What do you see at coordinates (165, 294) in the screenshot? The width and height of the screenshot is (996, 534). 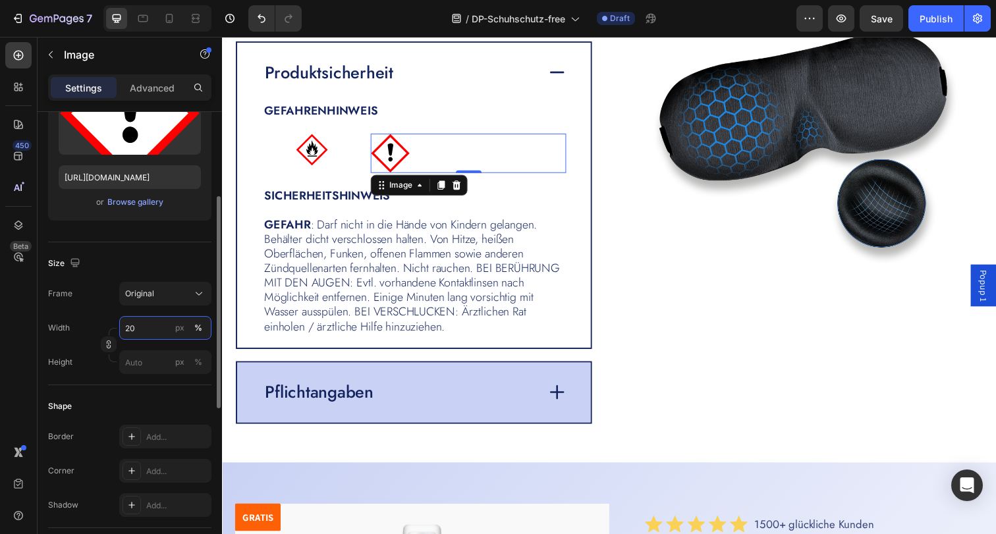 I see `button: Original` at bounding box center [165, 294].